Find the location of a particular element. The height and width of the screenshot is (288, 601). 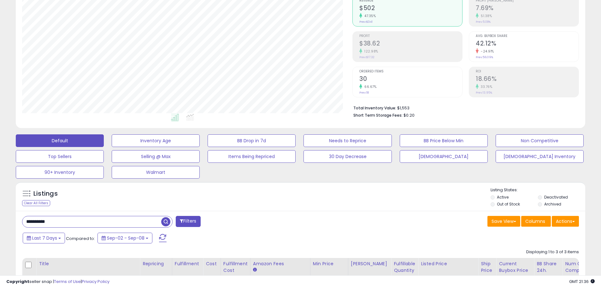

div: Listed Price is located at coordinates (448, 263).